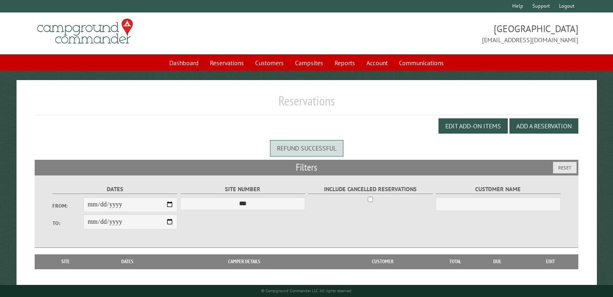 Image resolution: width=613 pixels, height=297 pixels. Describe the element at coordinates (309, 63) in the screenshot. I see `a: Campsites` at that location.